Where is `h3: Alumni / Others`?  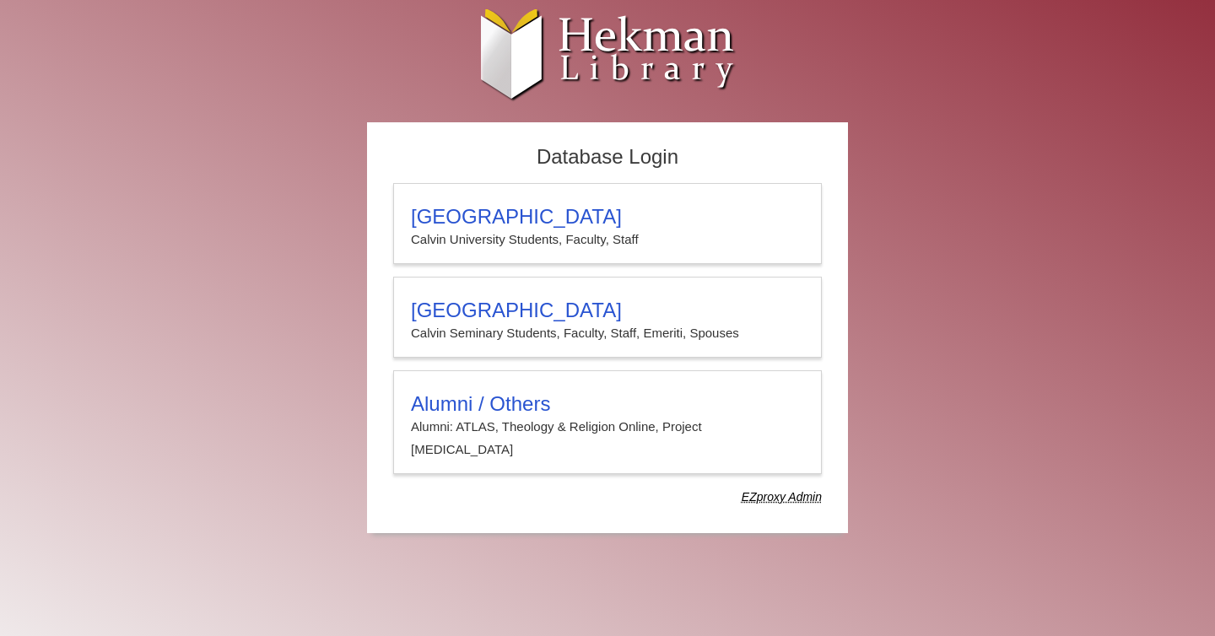
h3: Alumni / Others is located at coordinates (607, 404).